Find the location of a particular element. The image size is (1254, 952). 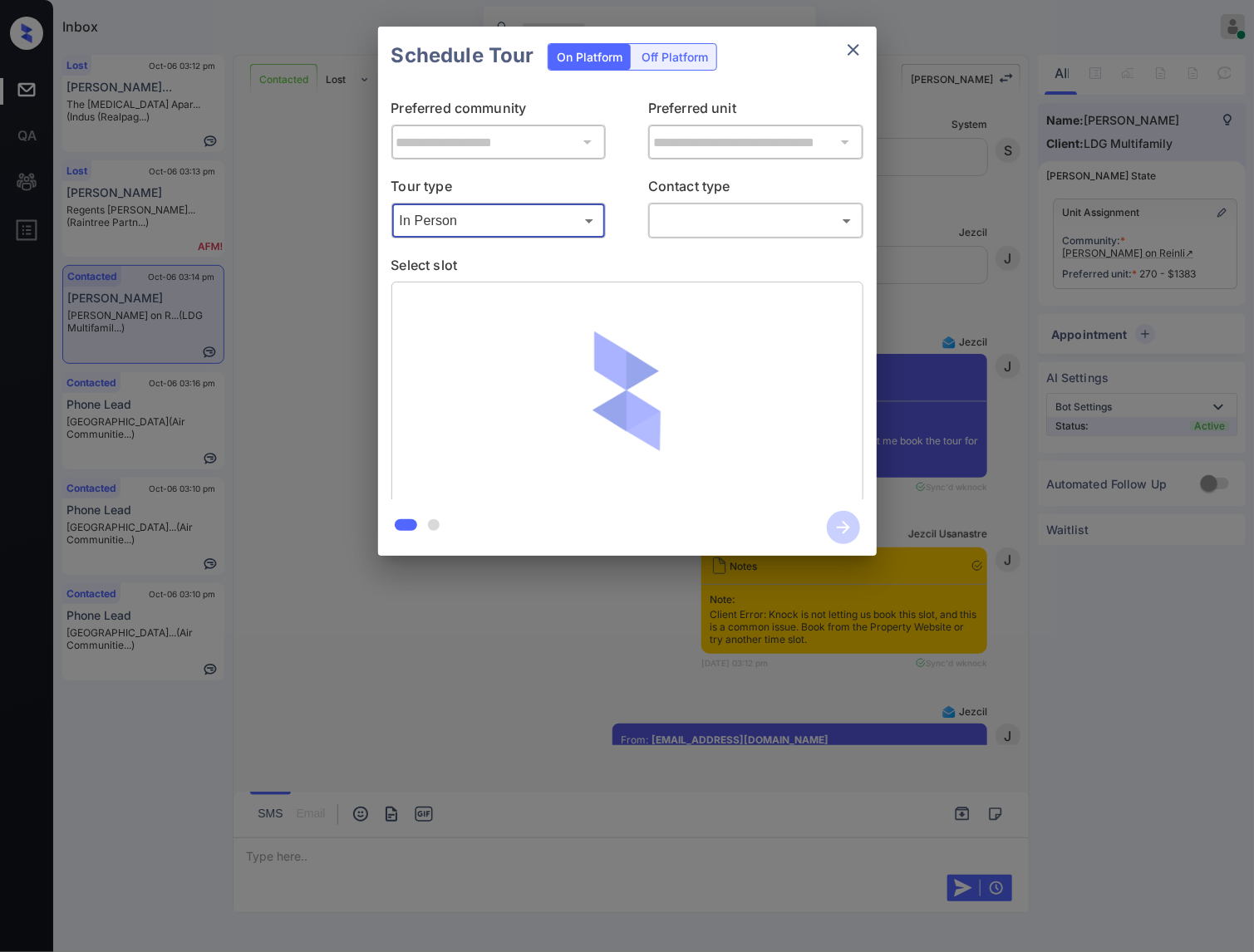

h2: Schedule Tour is located at coordinates (463, 55).